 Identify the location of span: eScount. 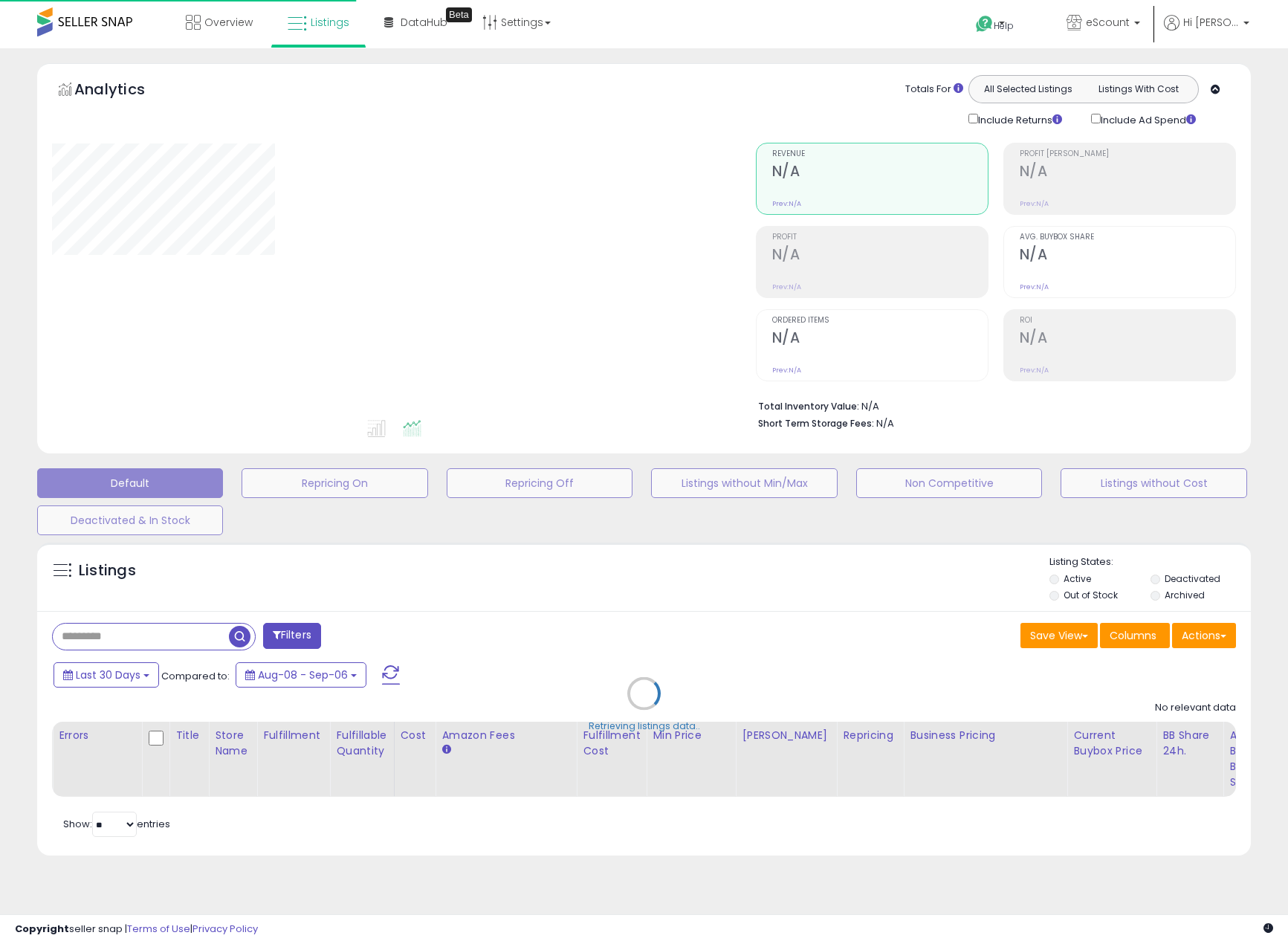
(1108, 22).